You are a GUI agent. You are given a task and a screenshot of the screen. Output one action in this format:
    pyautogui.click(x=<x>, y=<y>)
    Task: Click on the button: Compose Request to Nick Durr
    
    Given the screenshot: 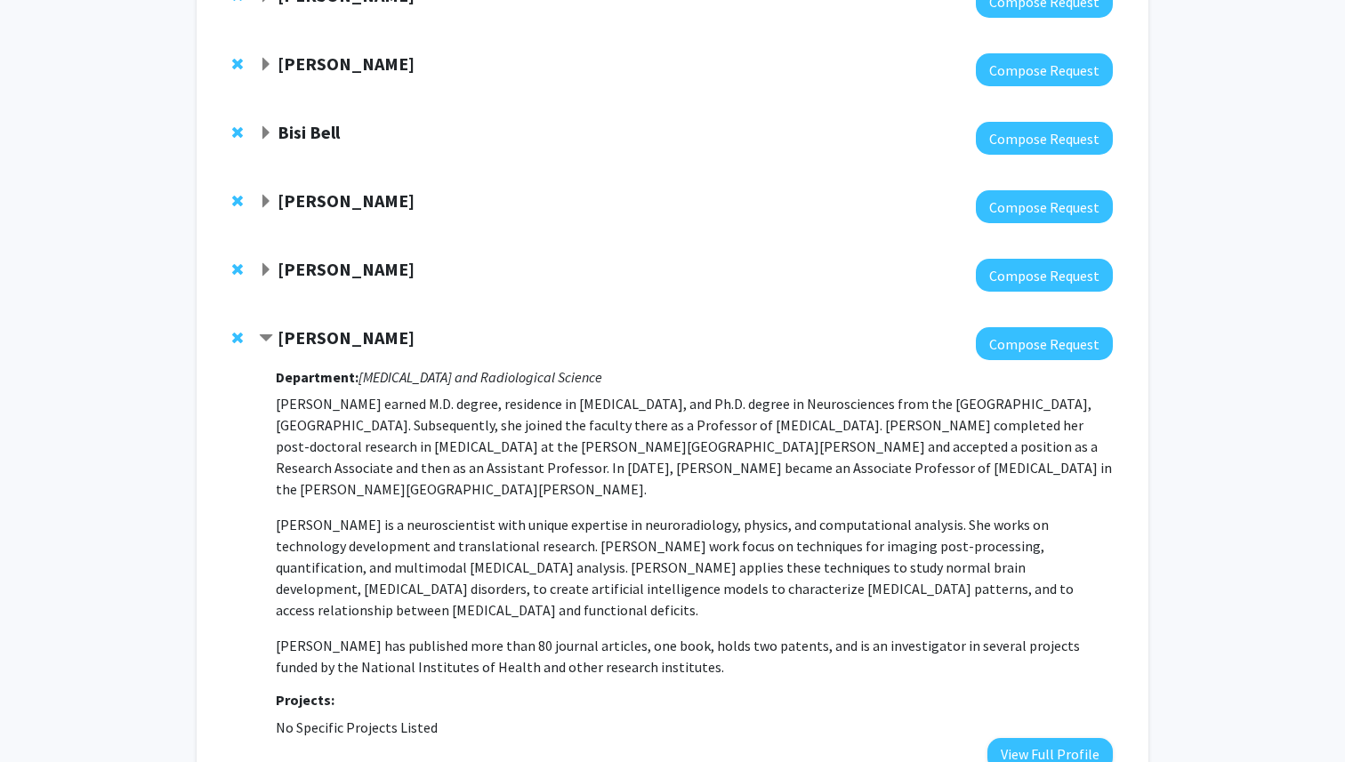 What is the action you would take?
    pyautogui.click(x=1044, y=206)
    